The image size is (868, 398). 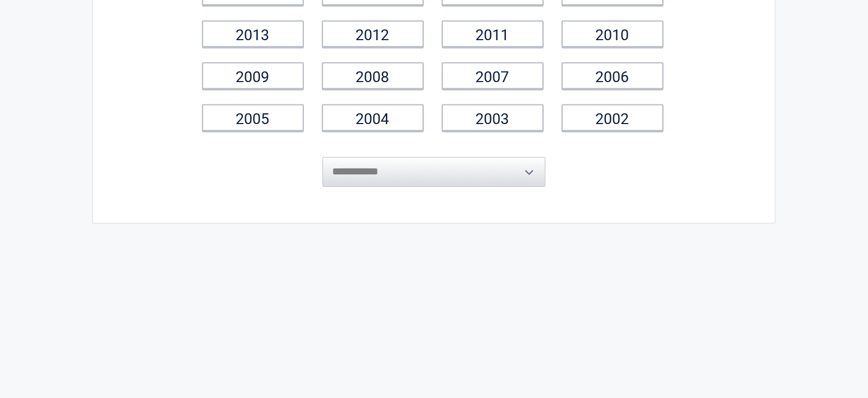 What do you see at coordinates (613, 118) in the screenshot?
I see `a: 2002` at bounding box center [613, 118].